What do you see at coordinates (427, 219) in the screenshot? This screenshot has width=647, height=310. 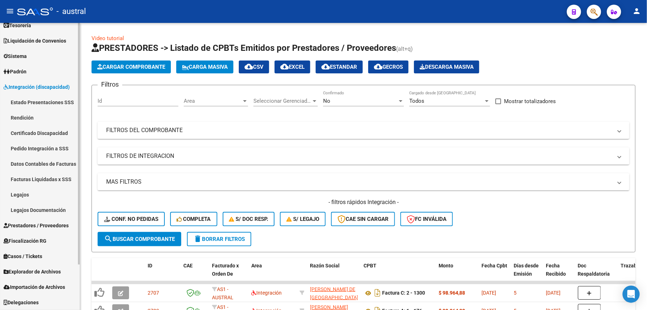 I see `button: FC Inválida` at bounding box center [427, 219].